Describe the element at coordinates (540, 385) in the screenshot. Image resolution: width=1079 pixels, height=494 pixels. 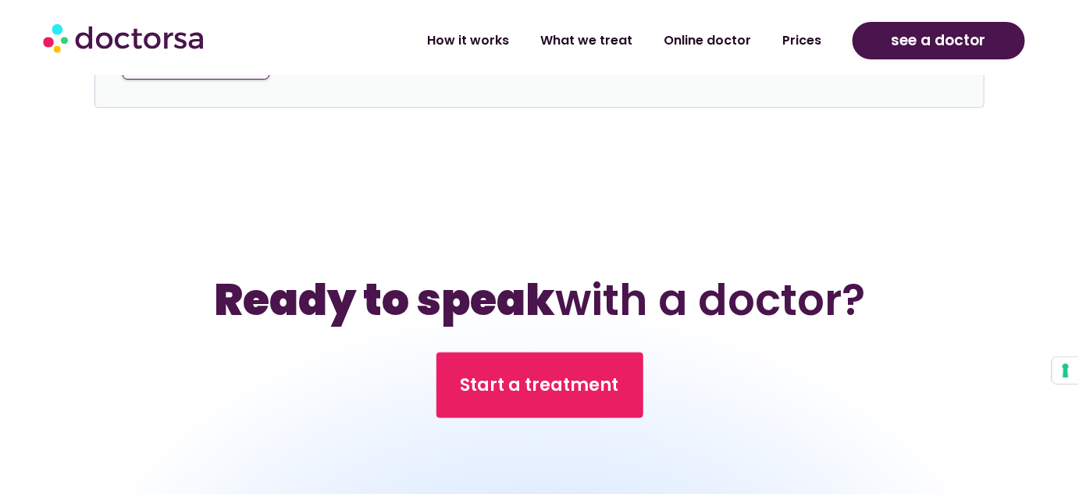
I see `span: Start a treatment` at that location.